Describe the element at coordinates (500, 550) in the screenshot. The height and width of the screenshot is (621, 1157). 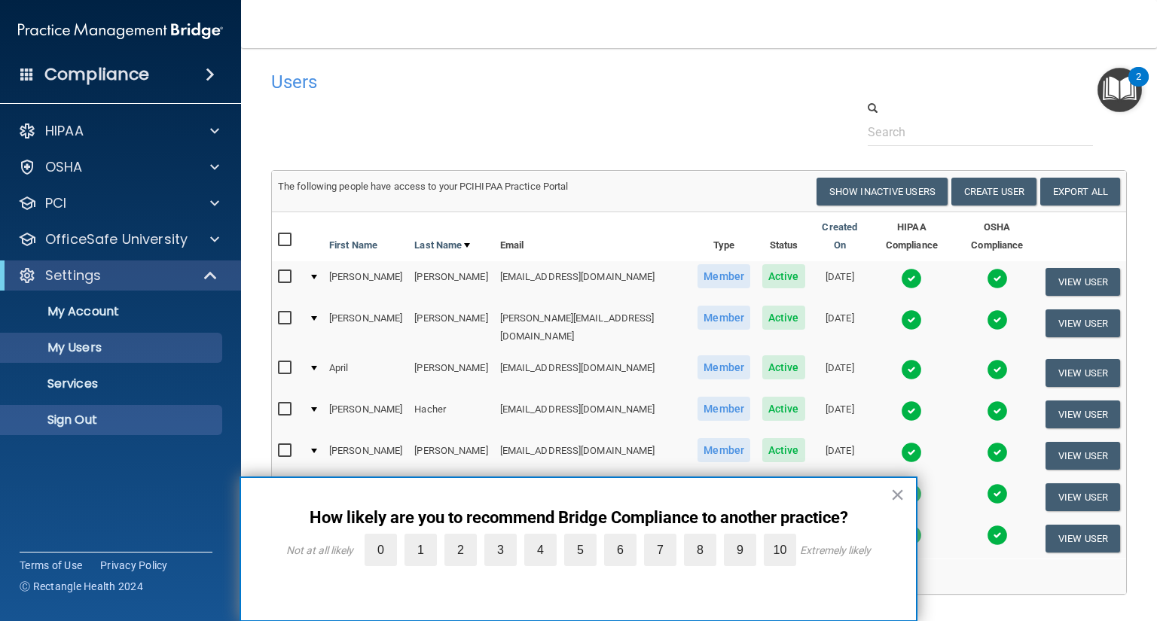
I see `label: 3` at that location.